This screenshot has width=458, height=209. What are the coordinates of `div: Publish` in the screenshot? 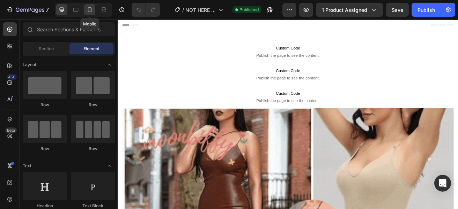 It's located at (426, 10).